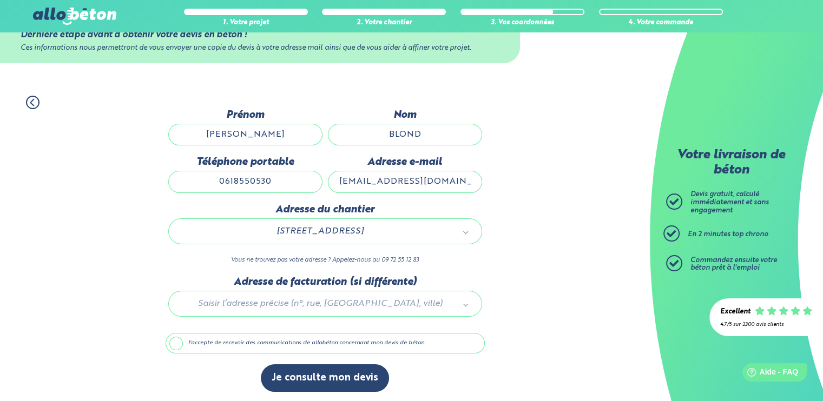 The height and width of the screenshot is (401, 823). What do you see at coordinates (325, 343) in the screenshot?
I see `label: J'accepte de recevoir des communications de allobéton concernant mon devis de béton.` at bounding box center [325, 343].